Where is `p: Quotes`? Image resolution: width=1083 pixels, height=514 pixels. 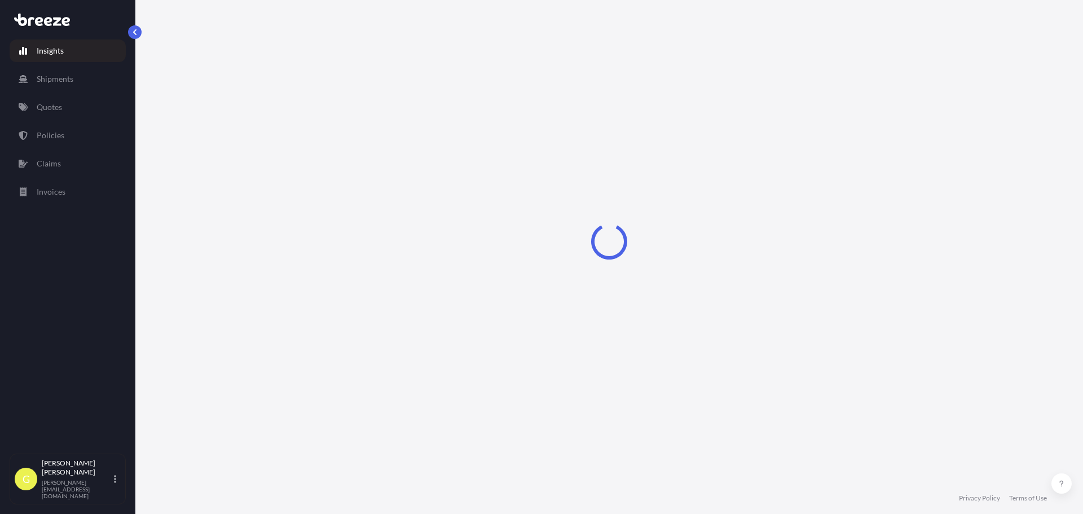
p: Quotes is located at coordinates (49, 107).